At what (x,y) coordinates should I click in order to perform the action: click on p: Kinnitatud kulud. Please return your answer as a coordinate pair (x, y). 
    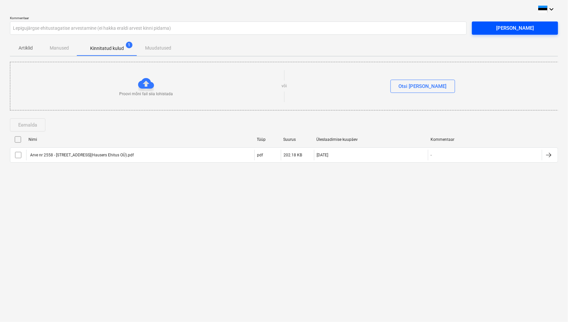
    Looking at the image, I should click on (107, 48).